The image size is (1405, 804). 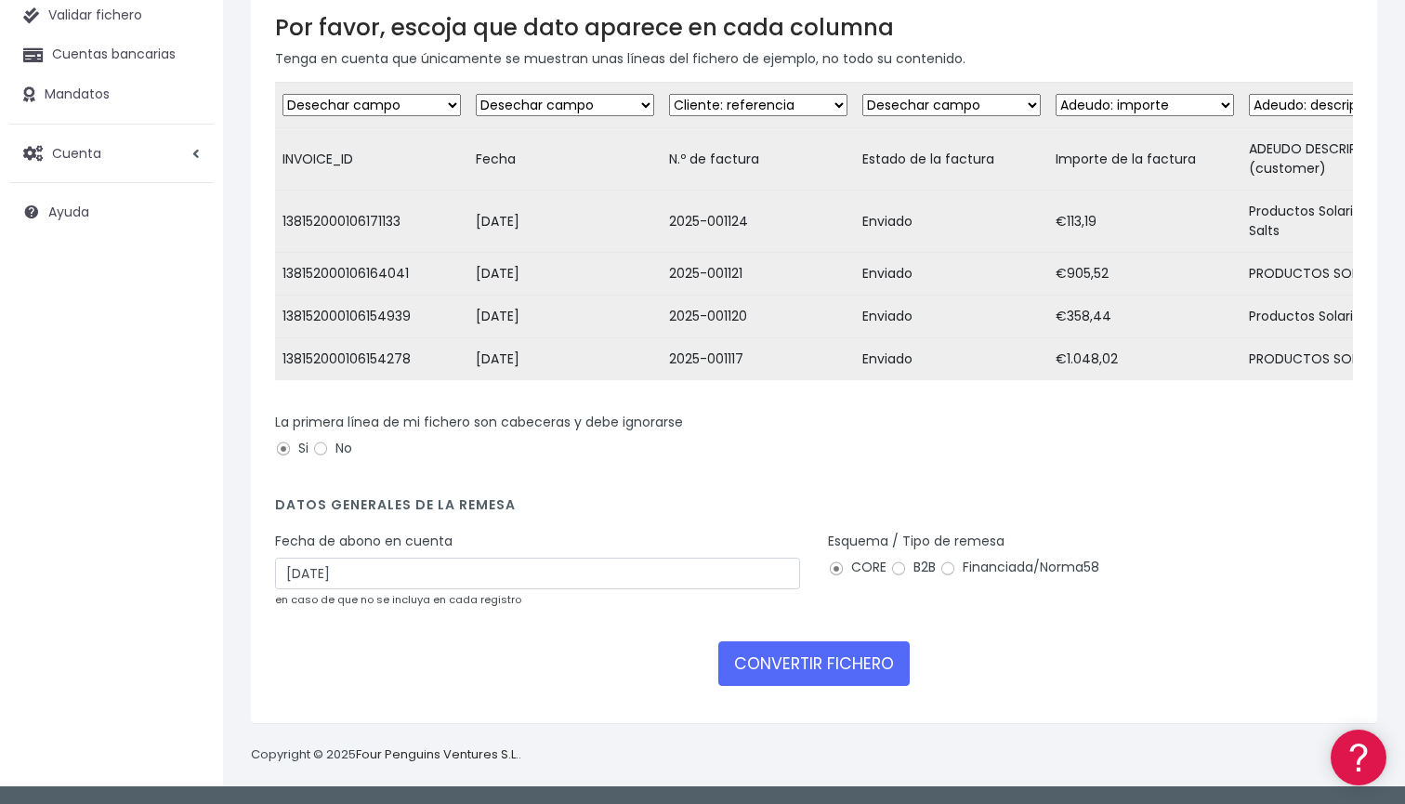 What do you see at coordinates (951, 159) in the screenshot?
I see `td: Estado de la factura` at bounding box center [951, 159].